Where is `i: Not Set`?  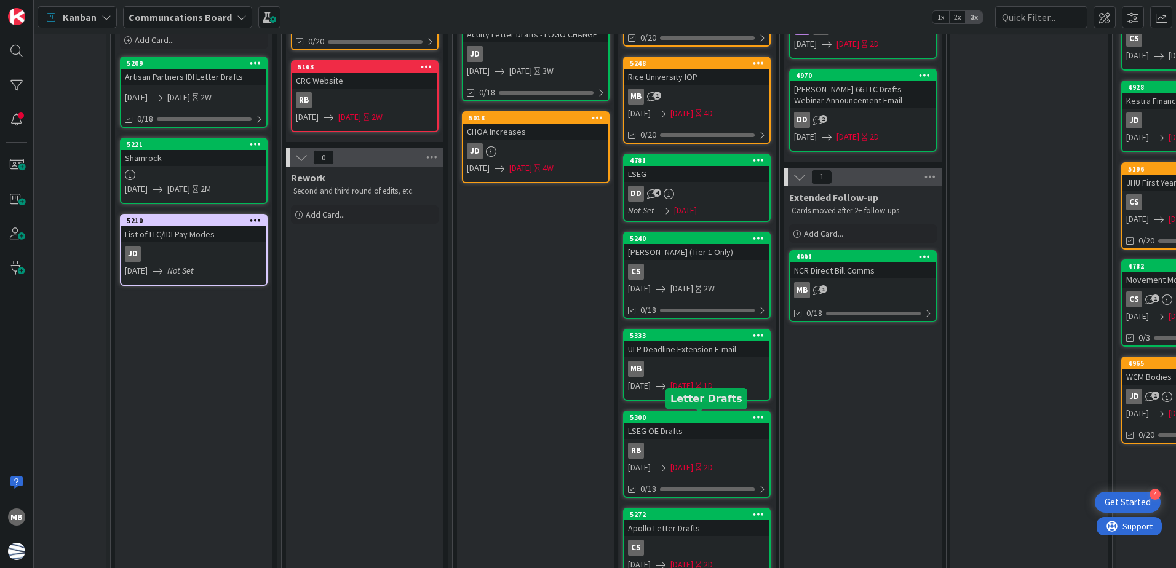 i: Not Set is located at coordinates (641, 210).